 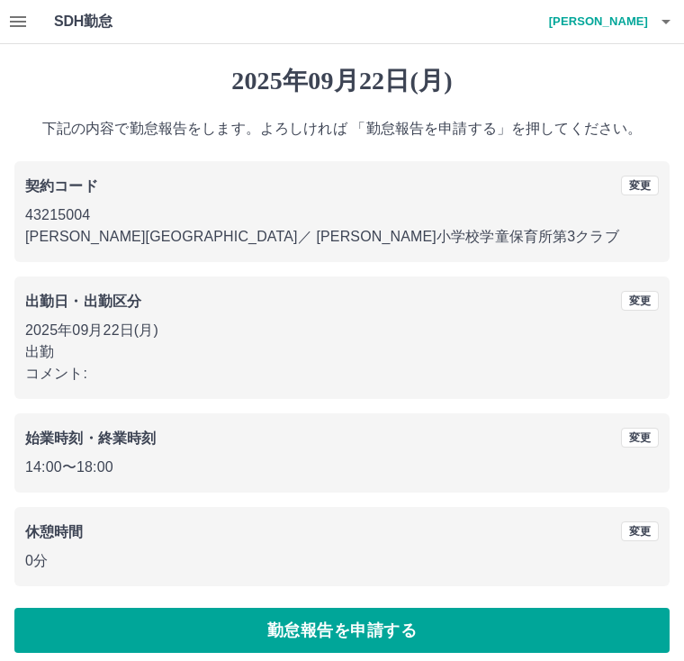 What do you see at coordinates (54, 531) in the screenshot?
I see `b: 休憩時間` at bounding box center [54, 531].